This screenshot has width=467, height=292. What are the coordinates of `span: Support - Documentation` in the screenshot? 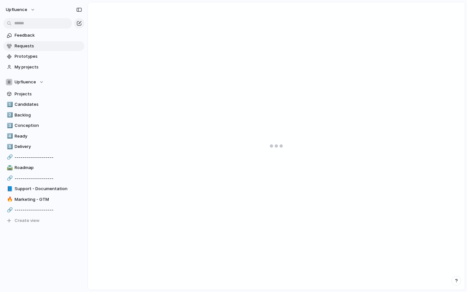 It's located at (48, 189).